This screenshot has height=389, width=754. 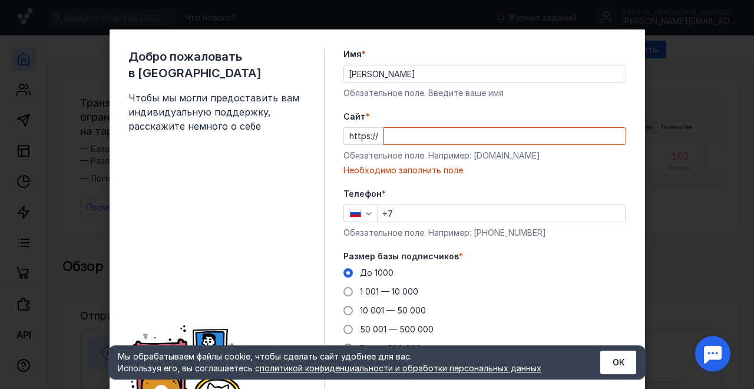 What do you see at coordinates (485, 93) in the screenshot?
I see `div: Обязательное поле. Введите ваше имя` at bounding box center [485, 93].